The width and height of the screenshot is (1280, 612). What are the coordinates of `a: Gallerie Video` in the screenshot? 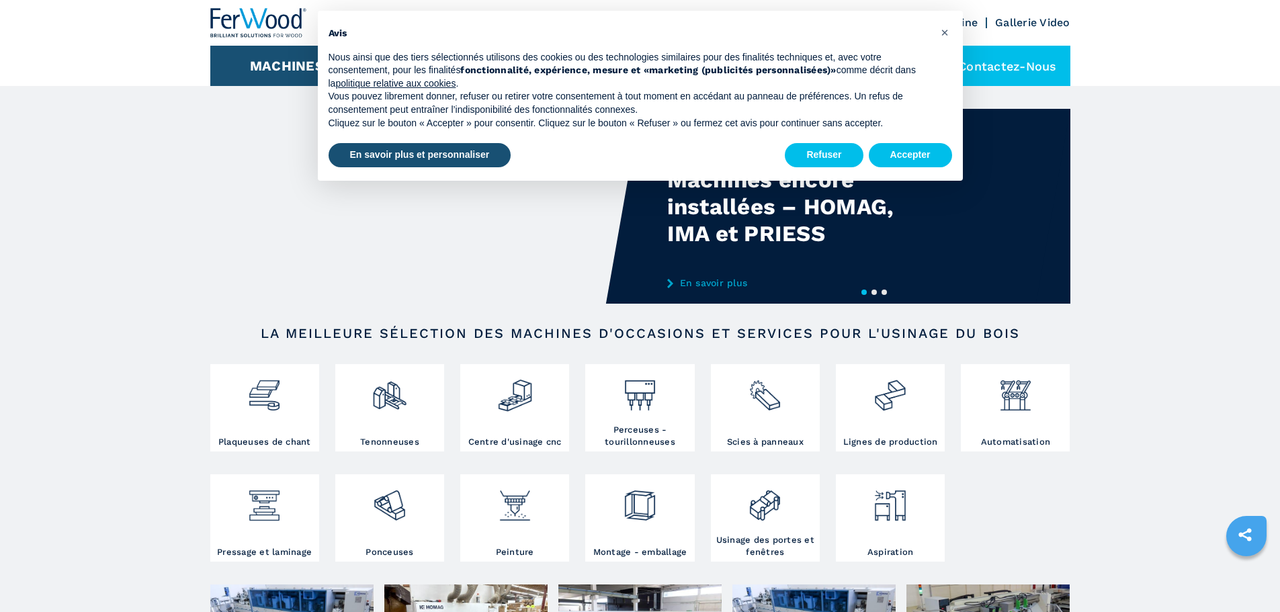 It's located at (1033, 22).